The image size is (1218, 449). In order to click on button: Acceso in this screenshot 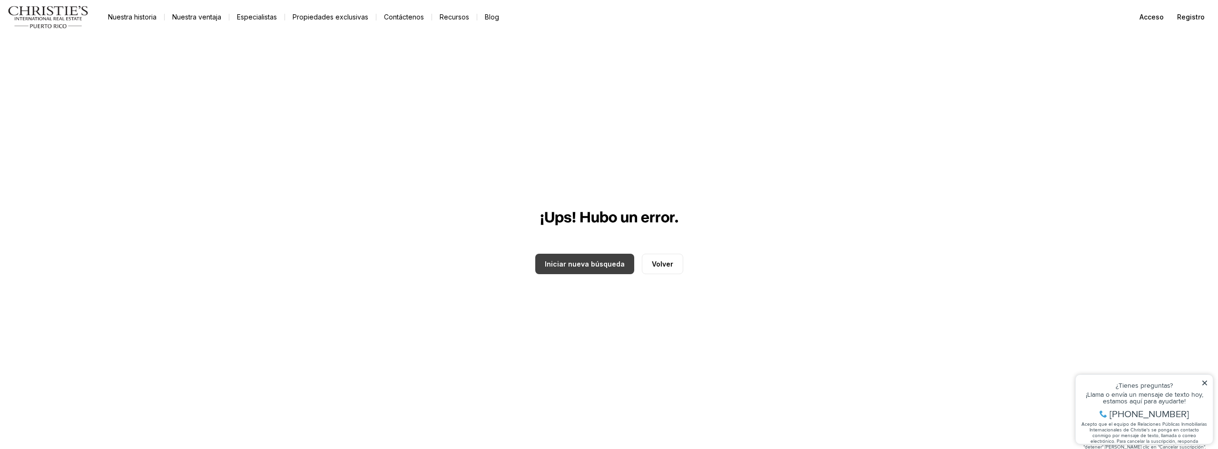, I will do `click(1151, 17)`.